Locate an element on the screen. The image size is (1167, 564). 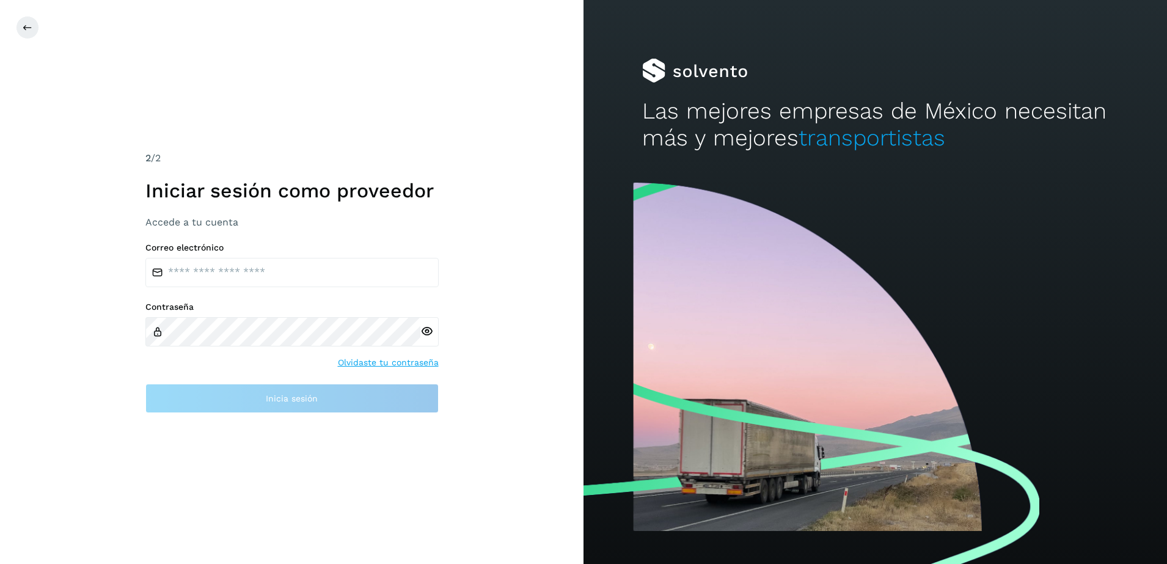
label: Correo electrónico is located at coordinates (292, 247).